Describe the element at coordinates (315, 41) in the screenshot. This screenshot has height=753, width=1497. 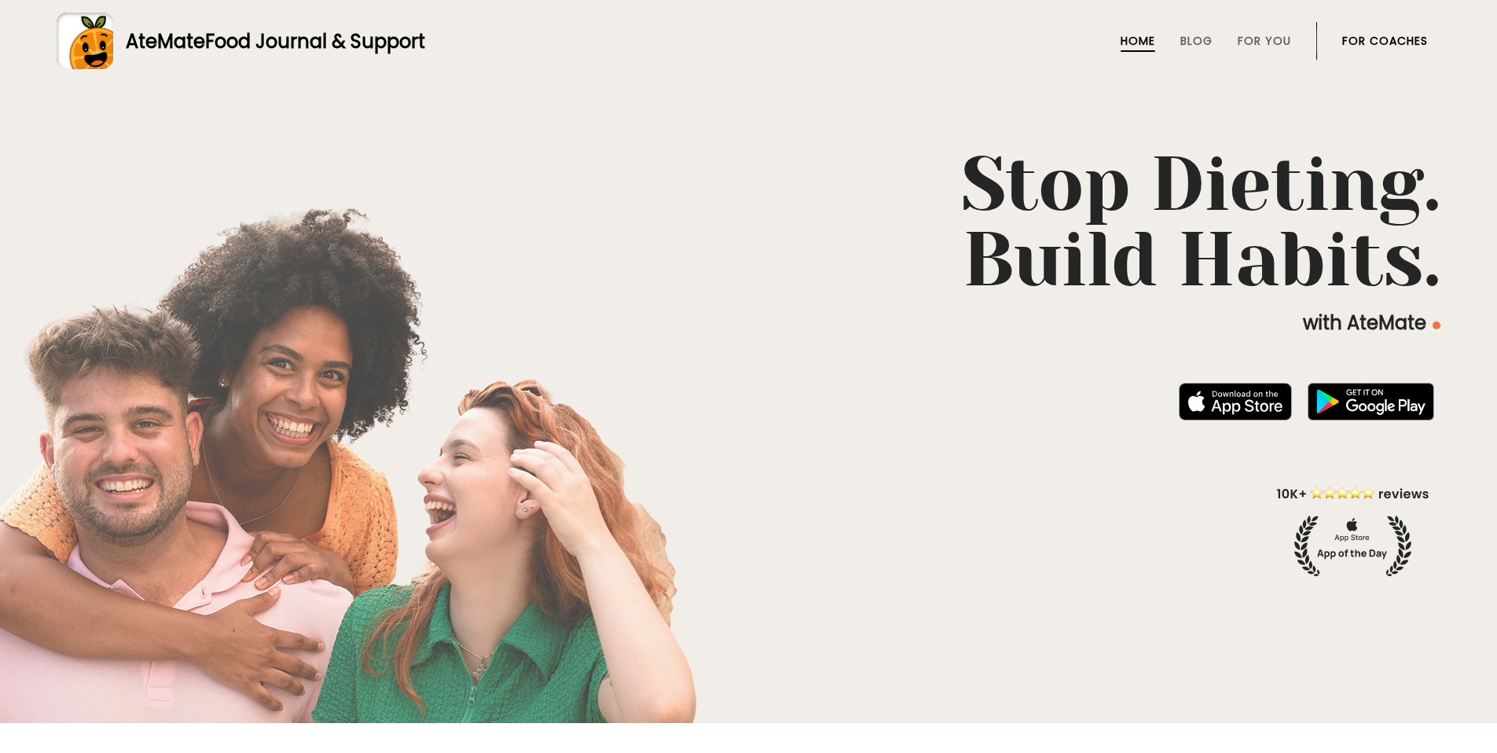
I see `span: Food Journal & Support` at that location.